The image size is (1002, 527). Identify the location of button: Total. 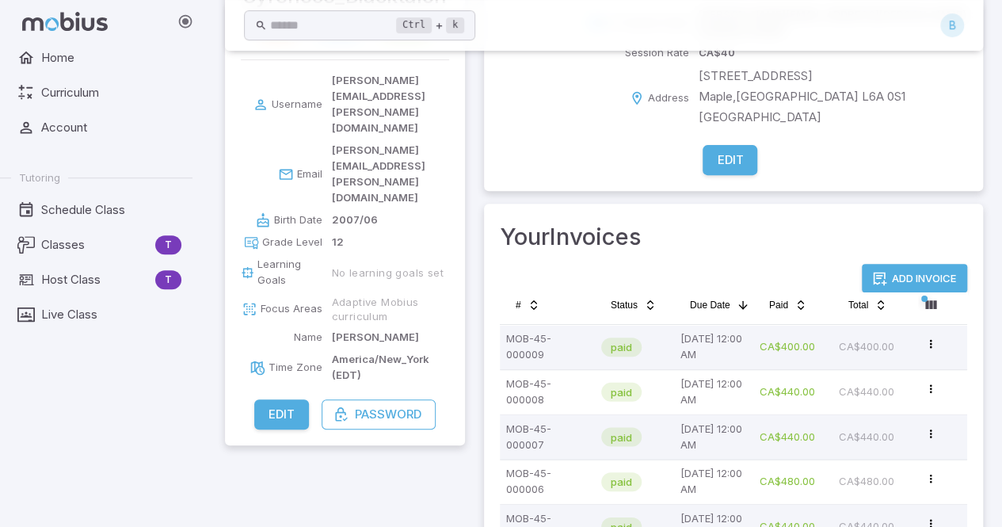
(867, 305).